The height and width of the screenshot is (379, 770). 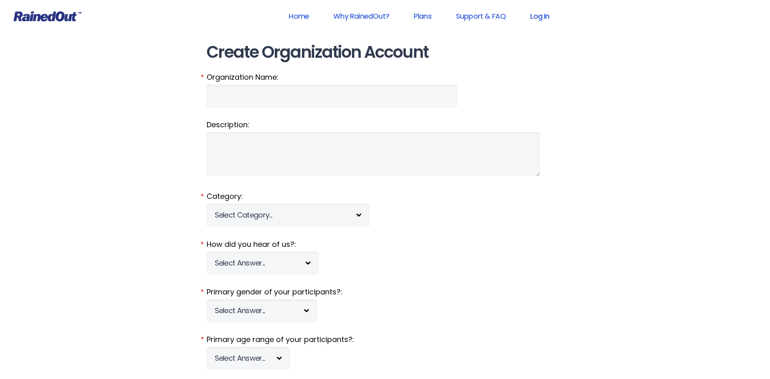 I want to click on a: Home, so click(x=299, y=16).